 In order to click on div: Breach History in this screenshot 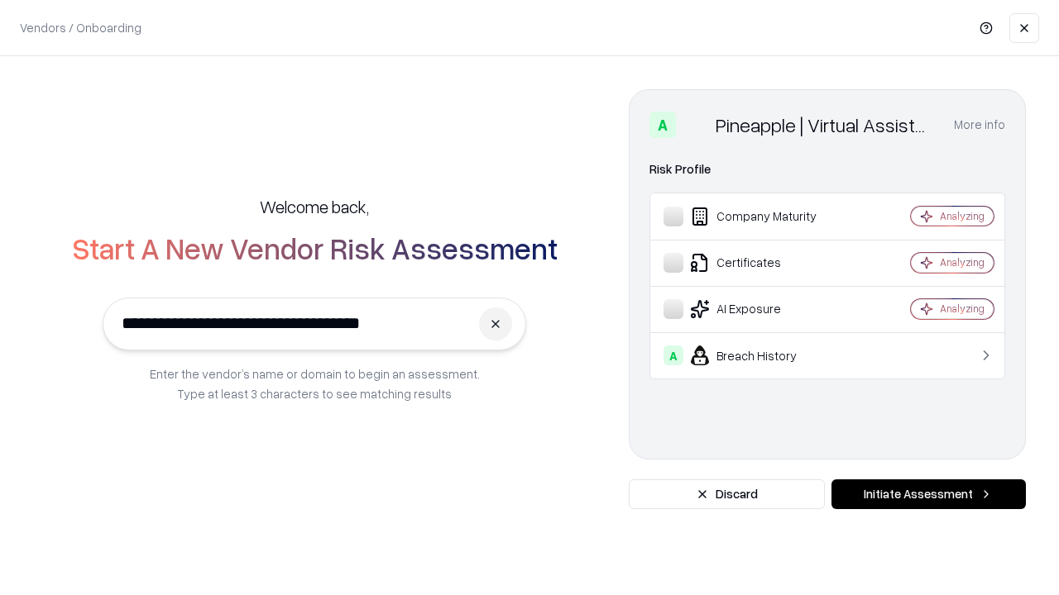, I will do `click(762, 356)`.